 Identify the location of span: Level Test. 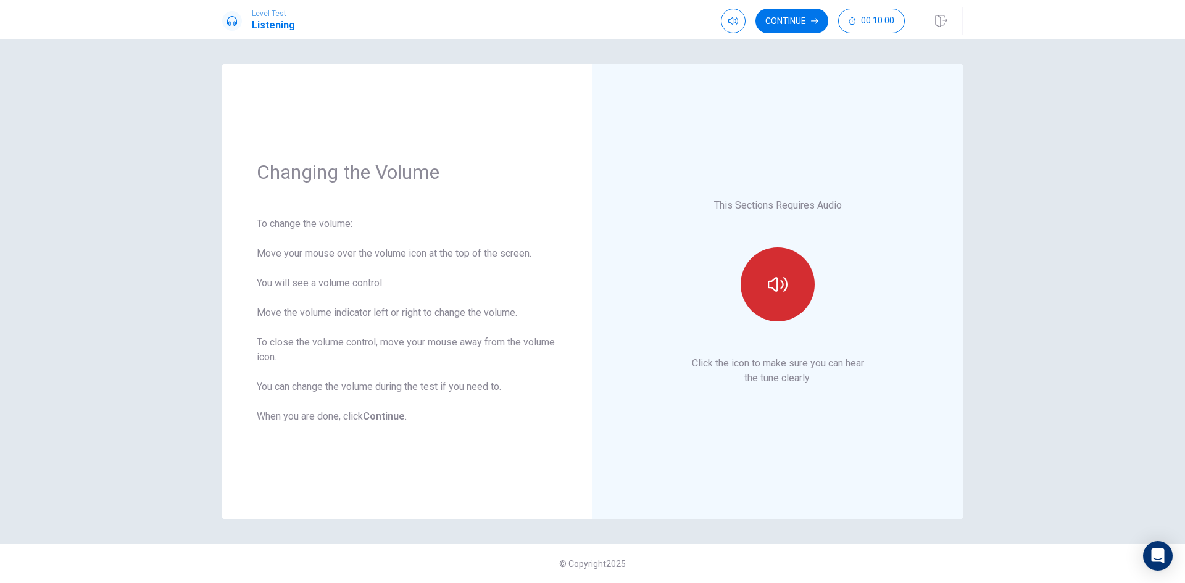
(273, 14).